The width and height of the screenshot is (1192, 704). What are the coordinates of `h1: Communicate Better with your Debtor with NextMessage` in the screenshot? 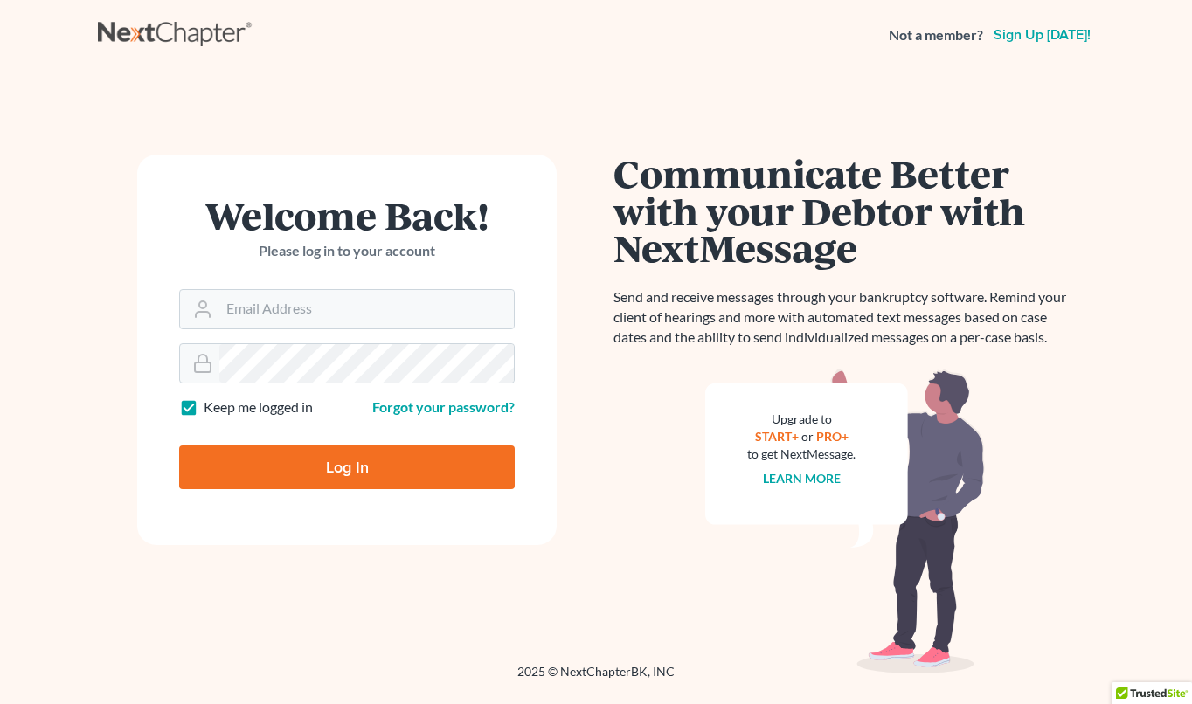 It's located at (845, 211).